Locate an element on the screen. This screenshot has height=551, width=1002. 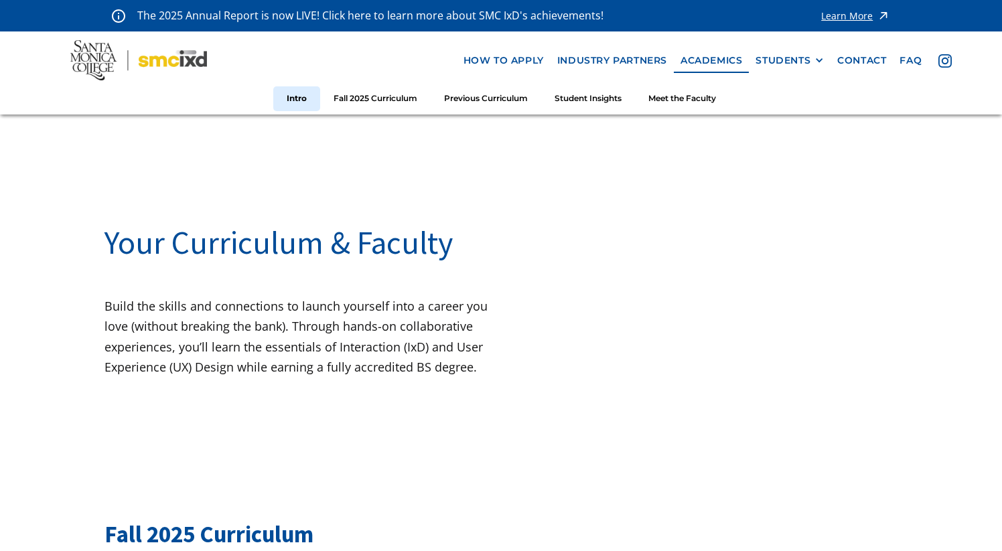
a: Meet the Faculty is located at coordinates (682, 98).